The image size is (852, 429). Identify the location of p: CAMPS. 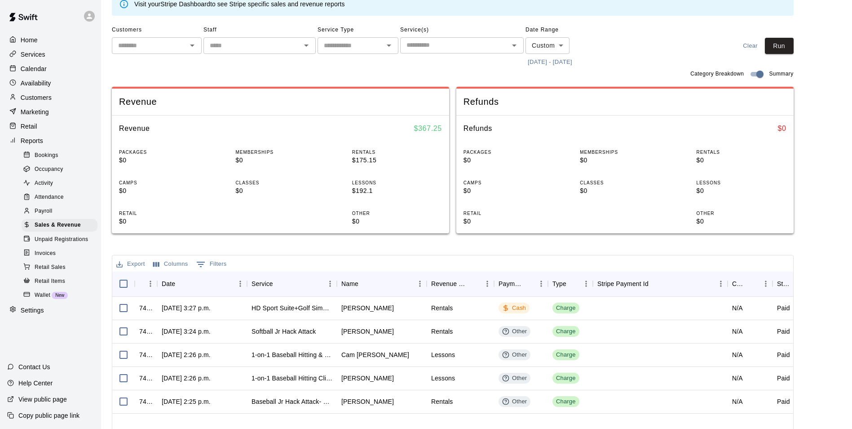
(508, 182).